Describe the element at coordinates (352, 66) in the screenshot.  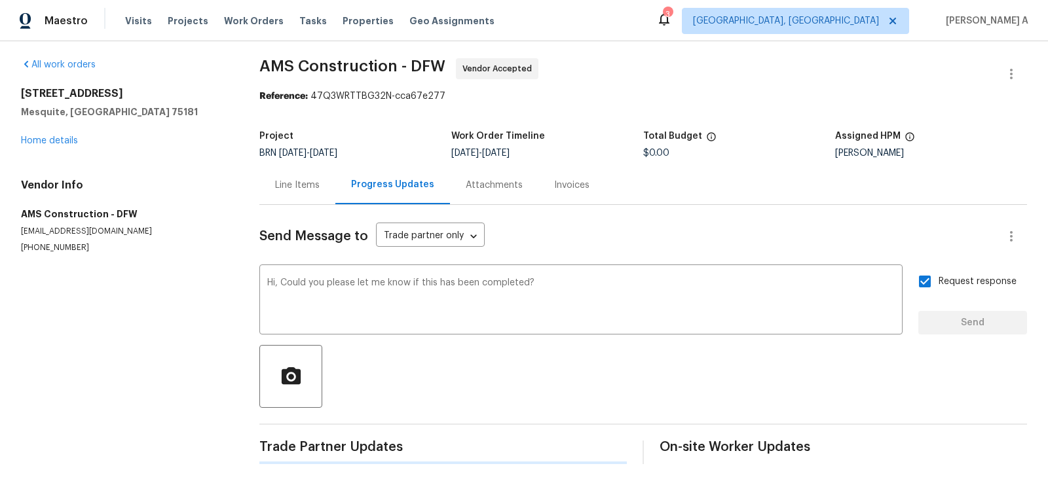
I see `span: AMS Construction - DFW` at that location.